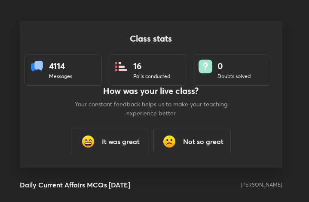 The image size is (309, 202). Describe the element at coordinates (121, 142) in the screenshot. I see `h3: It was great` at that location.